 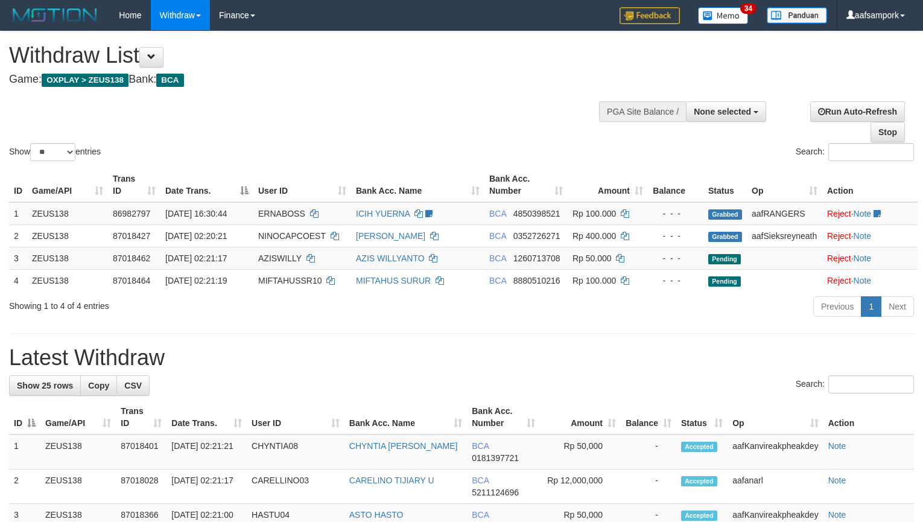 I want to click on th: Trans ID: activate to sort column ascending, so click(x=141, y=417).